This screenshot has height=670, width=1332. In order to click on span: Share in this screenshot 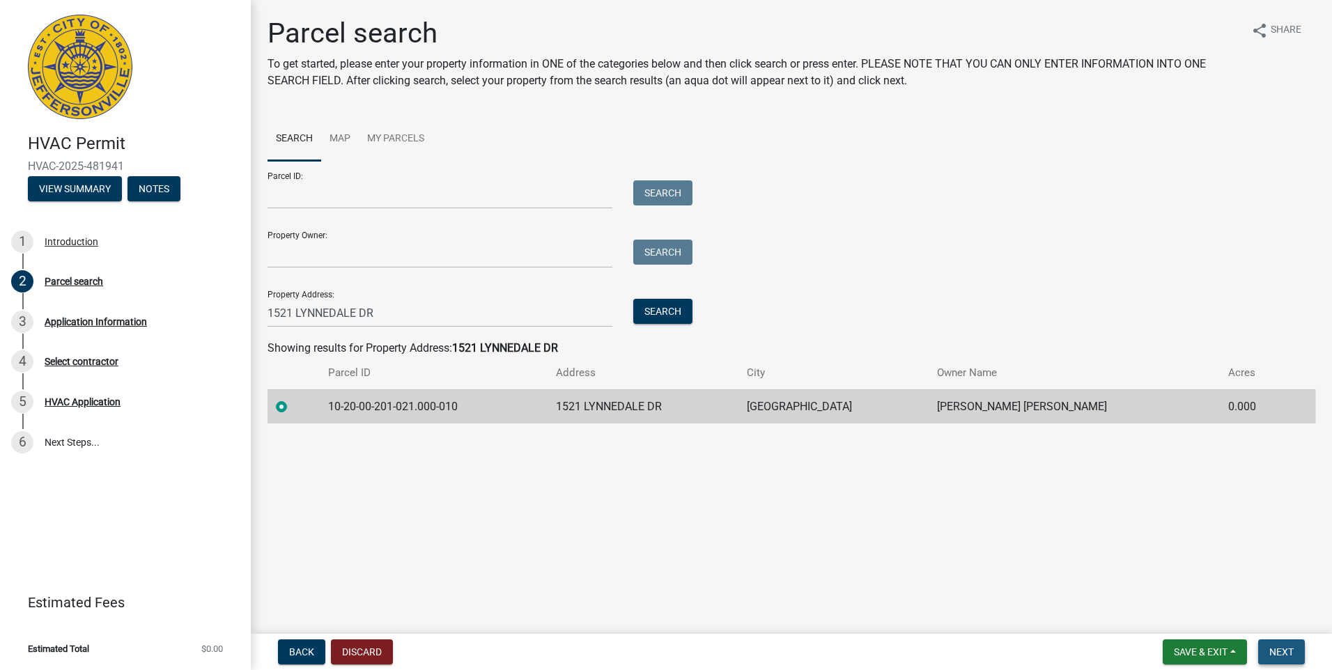, I will do `click(1286, 31)`.